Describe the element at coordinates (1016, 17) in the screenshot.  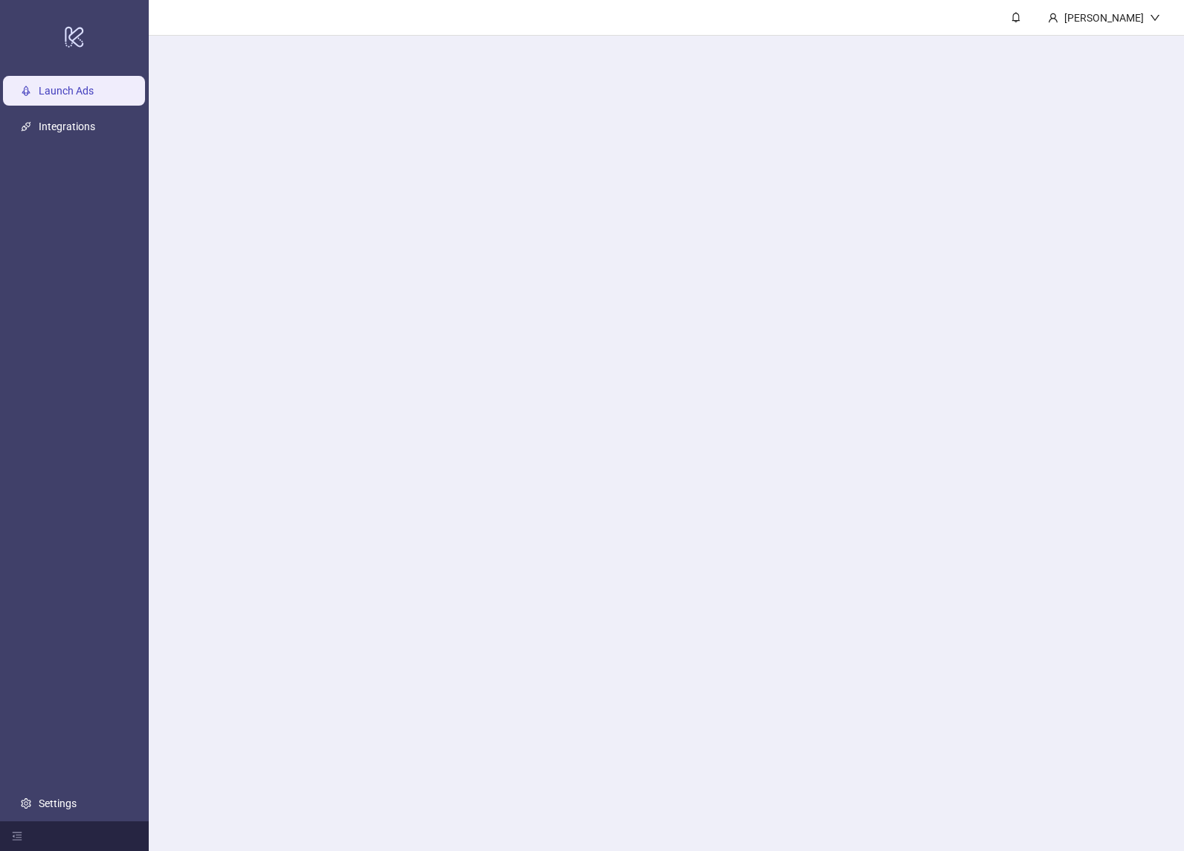
I see `span: bell` at that location.